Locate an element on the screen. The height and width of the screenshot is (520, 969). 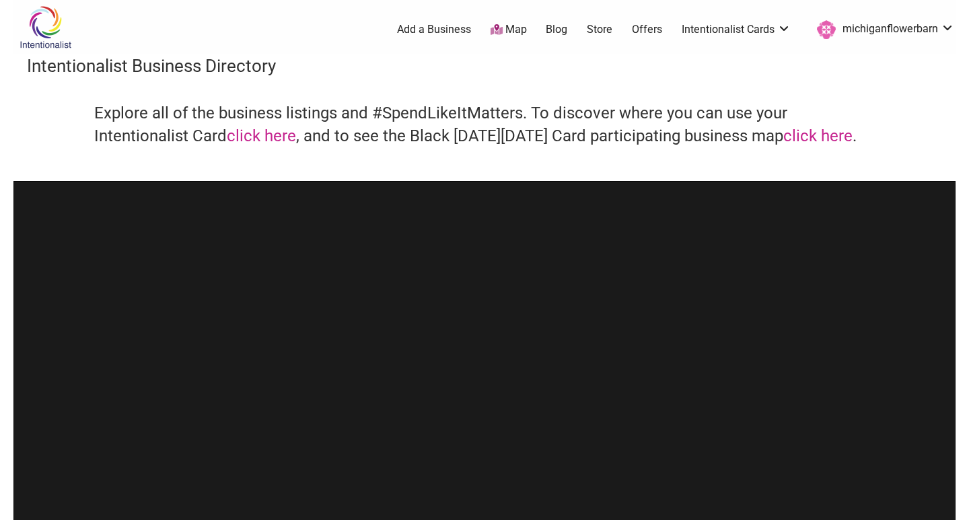
a: Map is located at coordinates (509, 30).